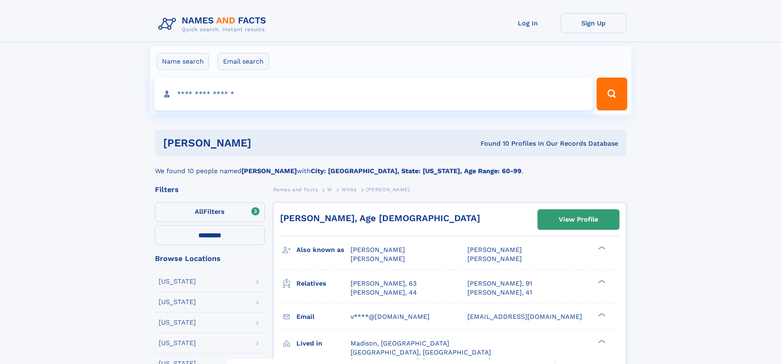  Describe the element at coordinates (349, 189) in the screenshot. I see `span: White` at that location.